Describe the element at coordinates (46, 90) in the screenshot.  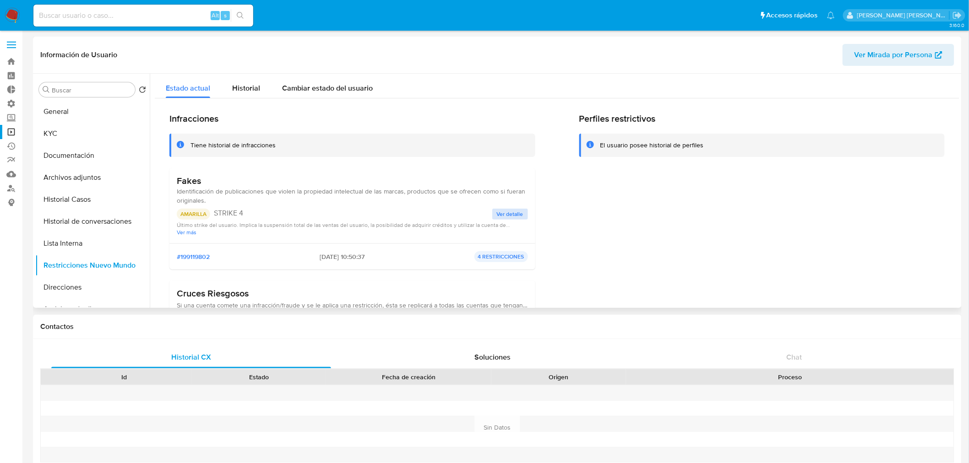
I see `button: Buscar` at that location.